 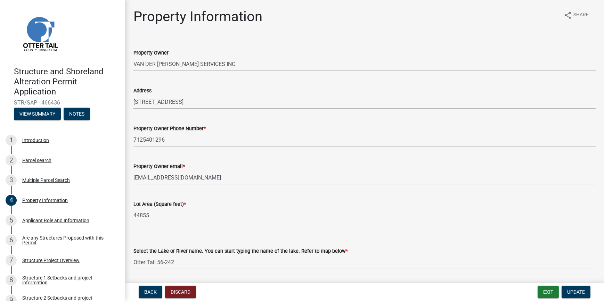 What do you see at coordinates (198, 17) in the screenshot?
I see `h1: Property Information` at bounding box center [198, 17].